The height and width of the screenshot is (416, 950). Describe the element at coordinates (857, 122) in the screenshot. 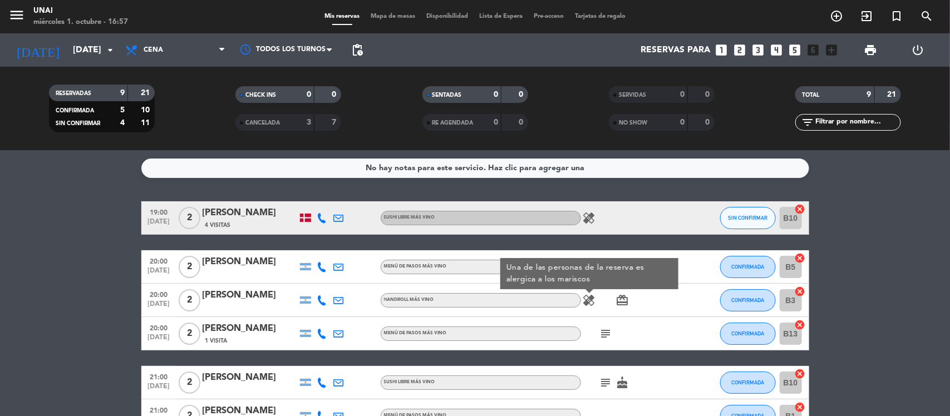

I see `input: Filtrar por nombre...` at that location.